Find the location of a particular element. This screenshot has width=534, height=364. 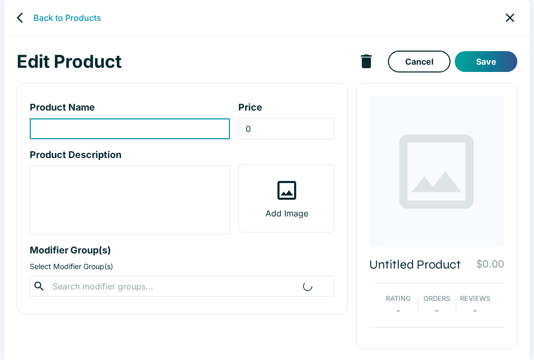

p: Rating is located at coordinates (399, 303).